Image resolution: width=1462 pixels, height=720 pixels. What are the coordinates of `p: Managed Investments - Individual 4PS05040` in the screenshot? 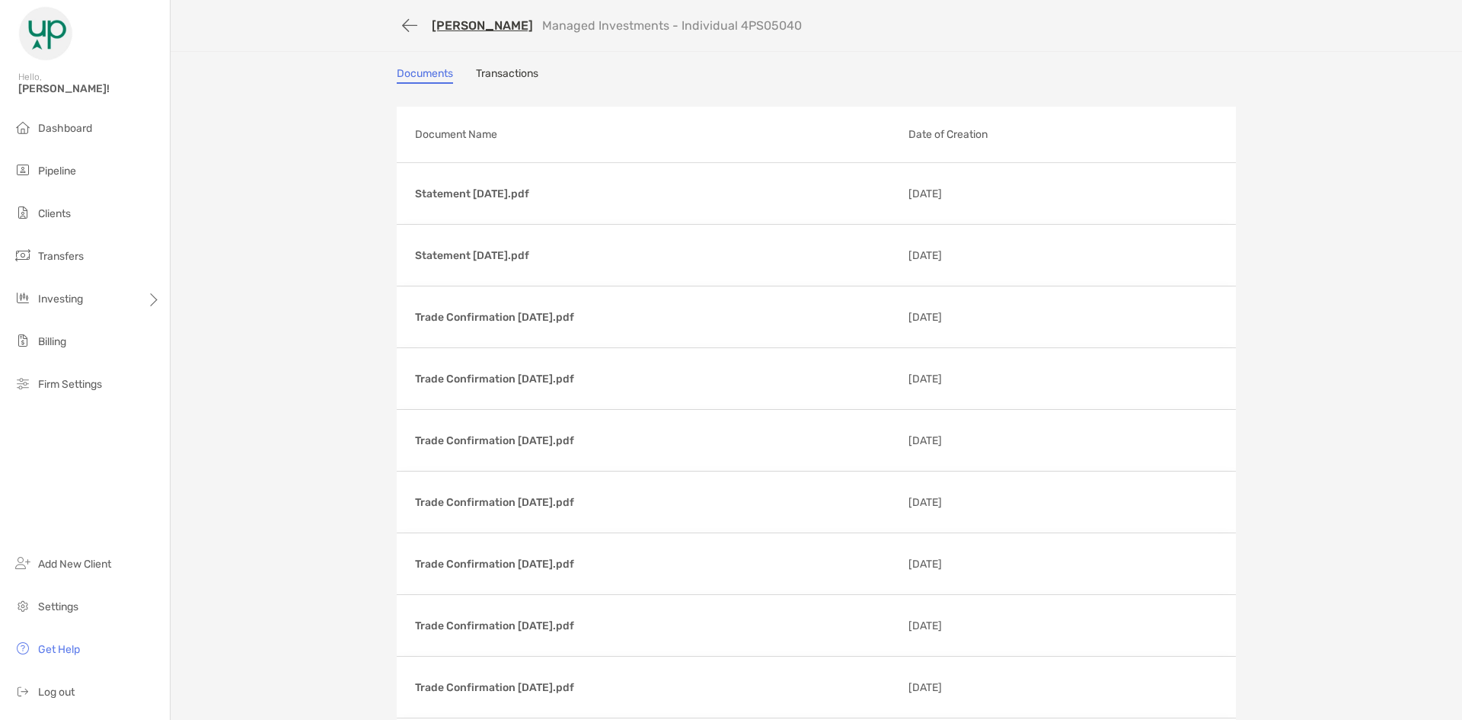 It's located at (672, 25).